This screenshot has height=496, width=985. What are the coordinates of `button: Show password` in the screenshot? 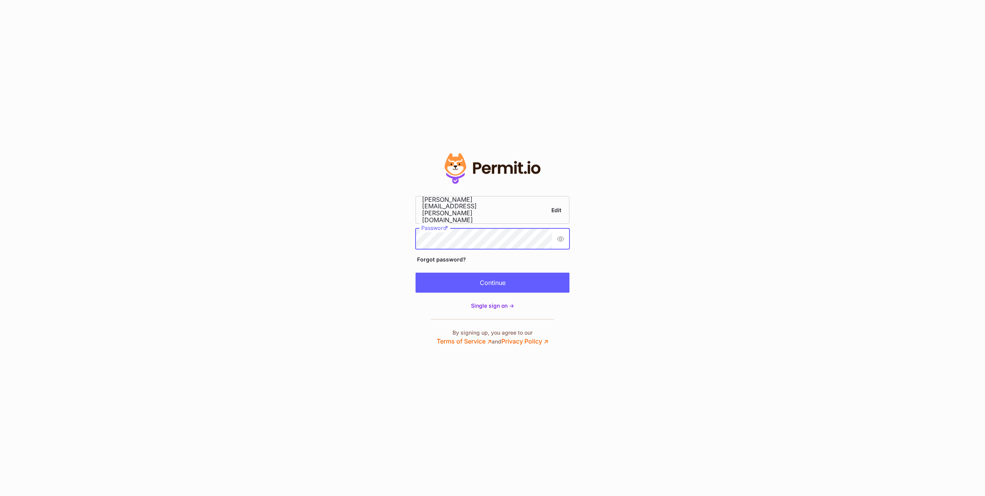 It's located at (561, 239).